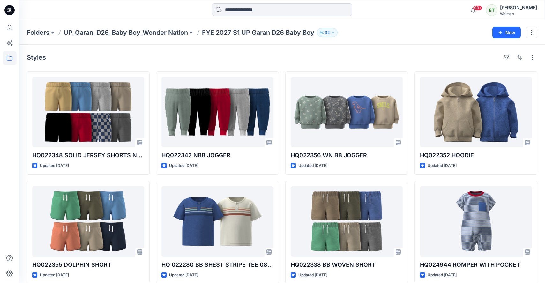  I want to click on a: HQ022356 WN BB JOGGER, so click(346, 112).